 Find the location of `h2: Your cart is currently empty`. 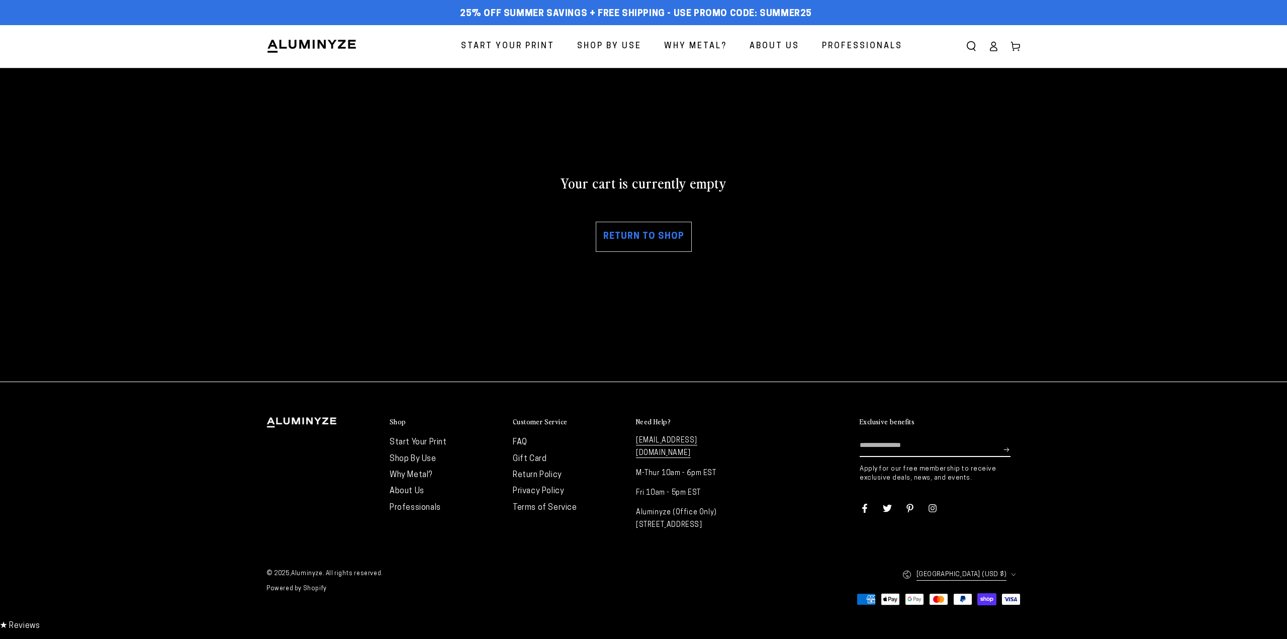

h2: Your cart is currently empty is located at coordinates (644, 183).